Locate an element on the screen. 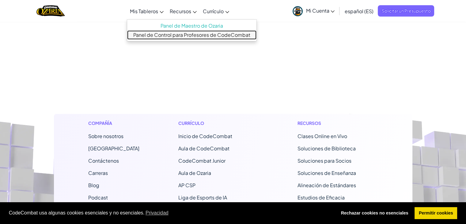 The height and width of the screenshot is (224, 466). a: Aula de Ozaria is located at coordinates (195, 173).